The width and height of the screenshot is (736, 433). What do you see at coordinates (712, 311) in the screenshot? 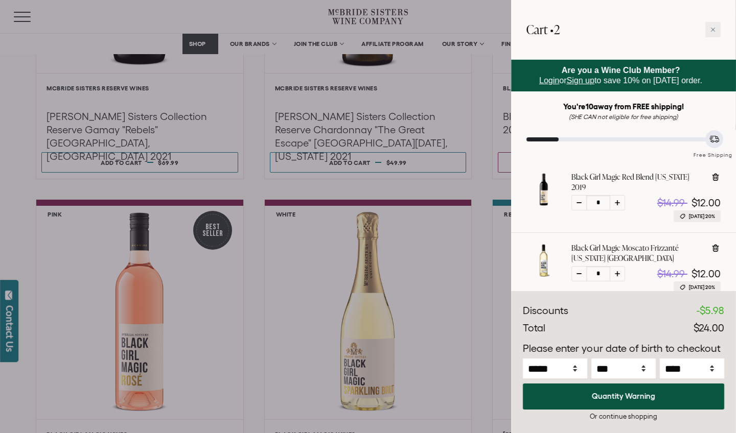
I see `span: $5.98` at bounding box center [712, 311].